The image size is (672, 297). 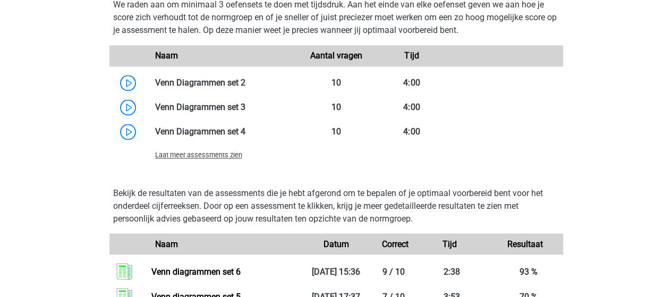 I want to click on div: Venn Diagrammen set 4, so click(x=223, y=132).